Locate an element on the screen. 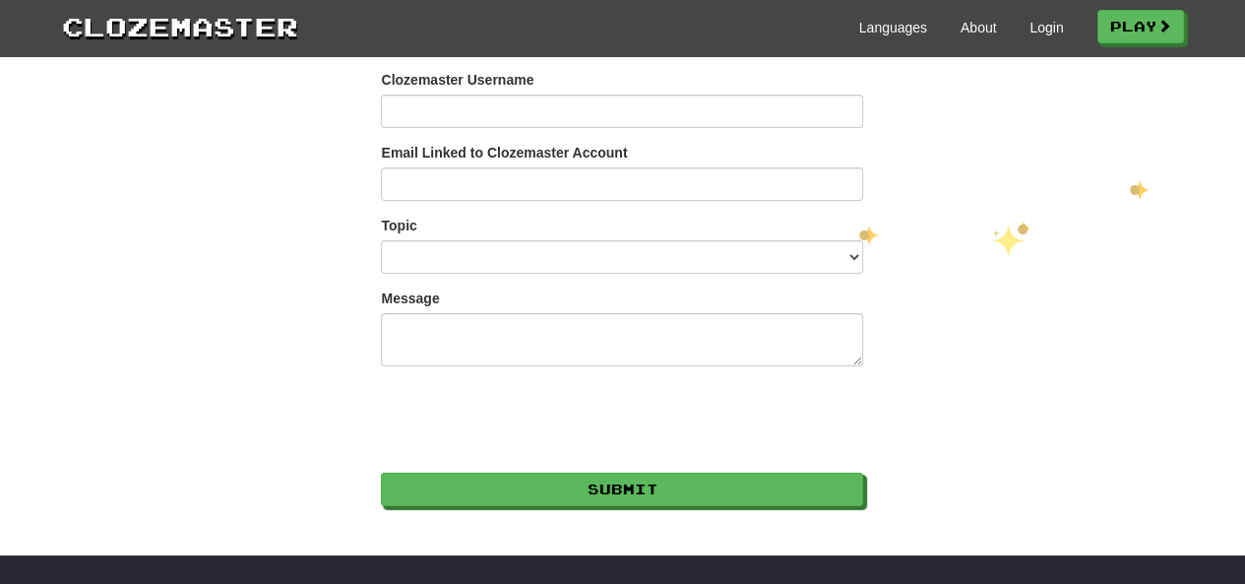 Image resolution: width=1245 pixels, height=584 pixels. a: Play is located at coordinates (1140, 27).